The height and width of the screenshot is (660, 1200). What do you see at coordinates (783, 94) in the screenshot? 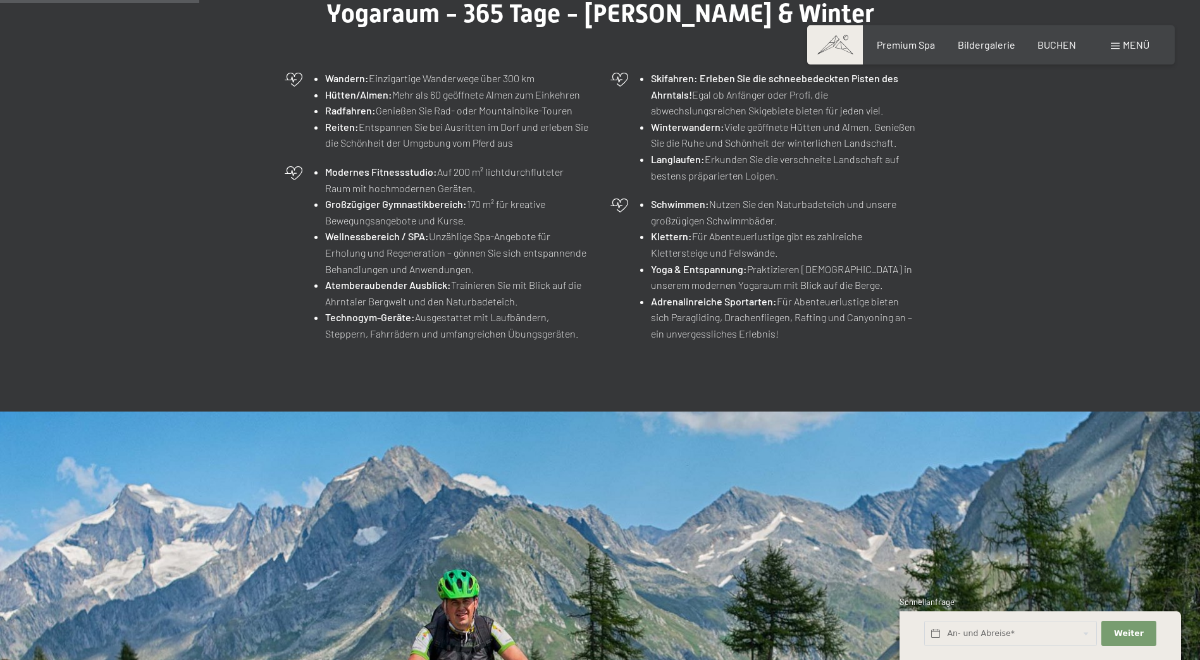
I see `li: Egal ob Anfänger oder Profi, die abwechslungsreichen Skigebiete bieten für jeden viel.` at bounding box center [783, 94].